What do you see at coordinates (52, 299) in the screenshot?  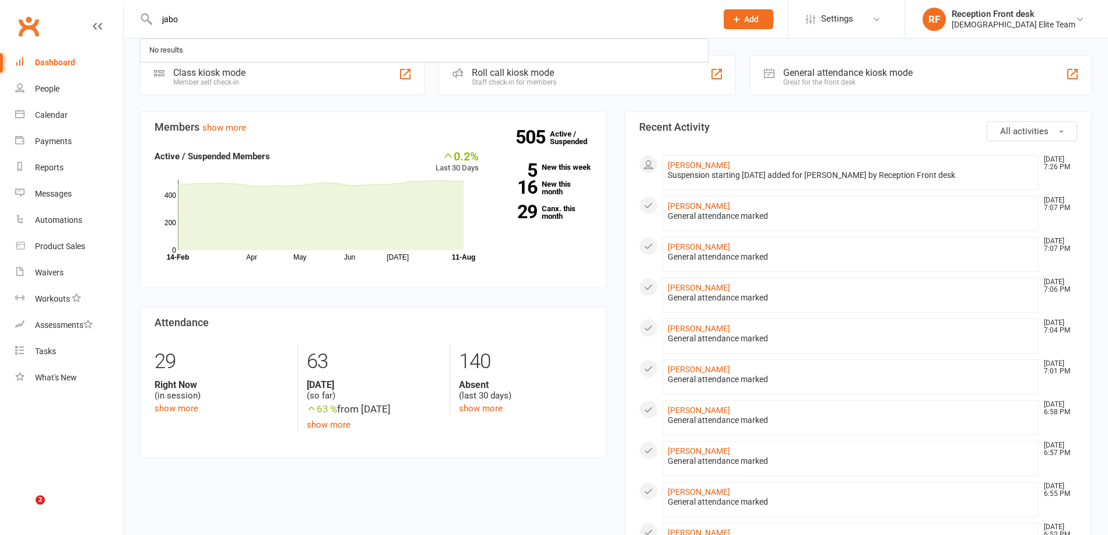 I see `div: Workouts` at bounding box center [52, 299].